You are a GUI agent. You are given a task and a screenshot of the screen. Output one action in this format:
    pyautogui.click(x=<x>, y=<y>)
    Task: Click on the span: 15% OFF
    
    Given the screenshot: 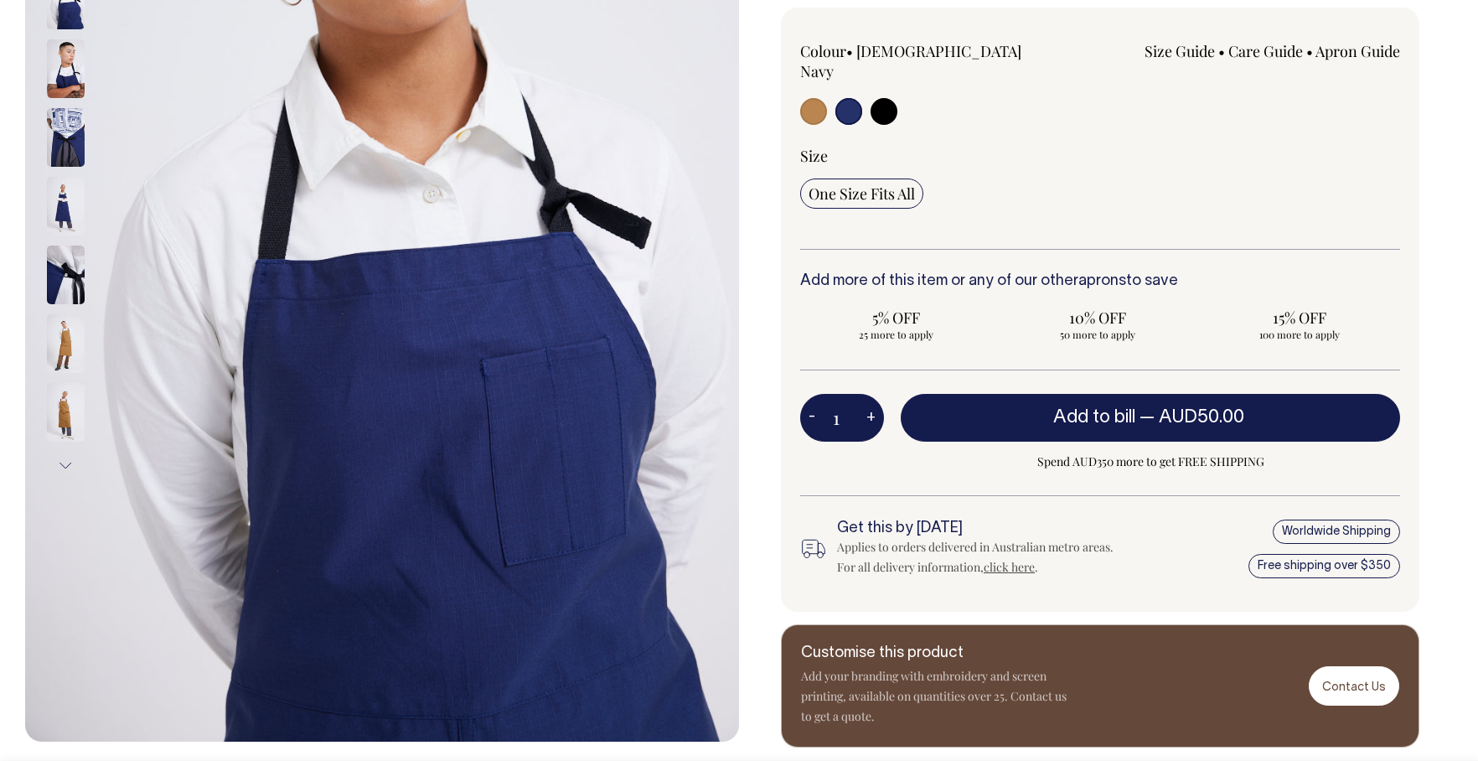 What is the action you would take?
    pyautogui.click(x=1298, y=317)
    